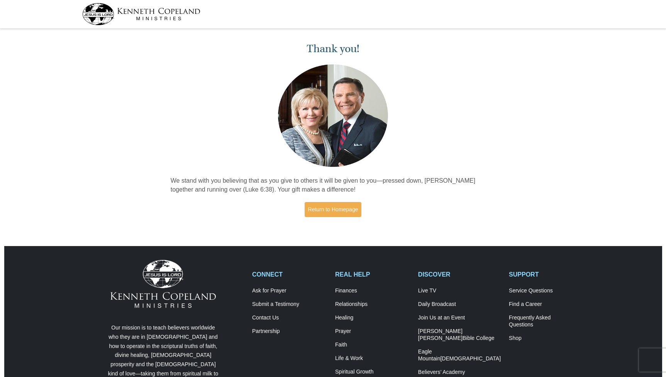 The height and width of the screenshot is (377, 666). I want to click on p: We stand with you believing that as you give to others it will be given to you—pressed down, [PER..., so click(333, 185).